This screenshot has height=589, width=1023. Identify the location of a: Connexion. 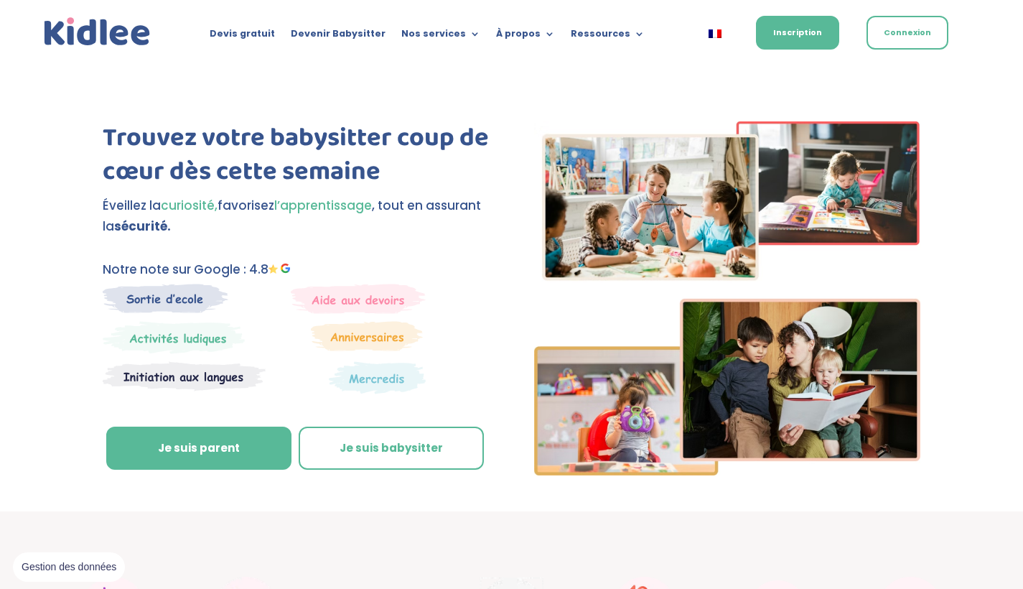
(907, 32).